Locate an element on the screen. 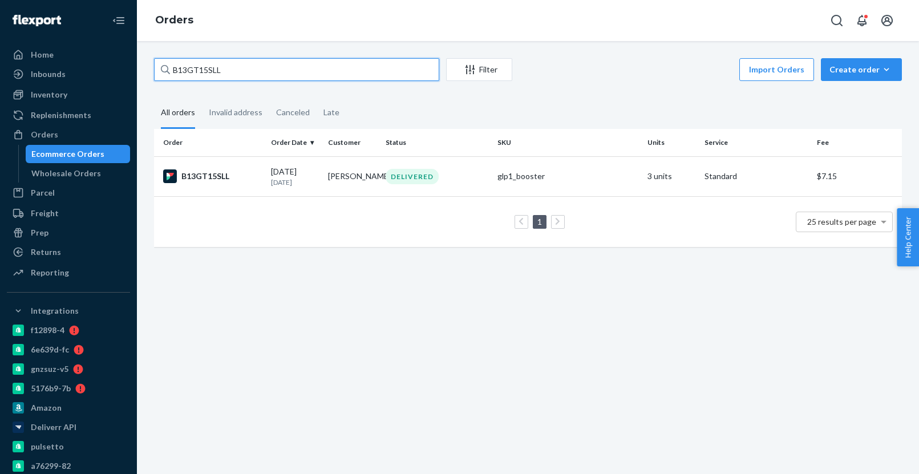  a: pulsetto is located at coordinates (68, 447).